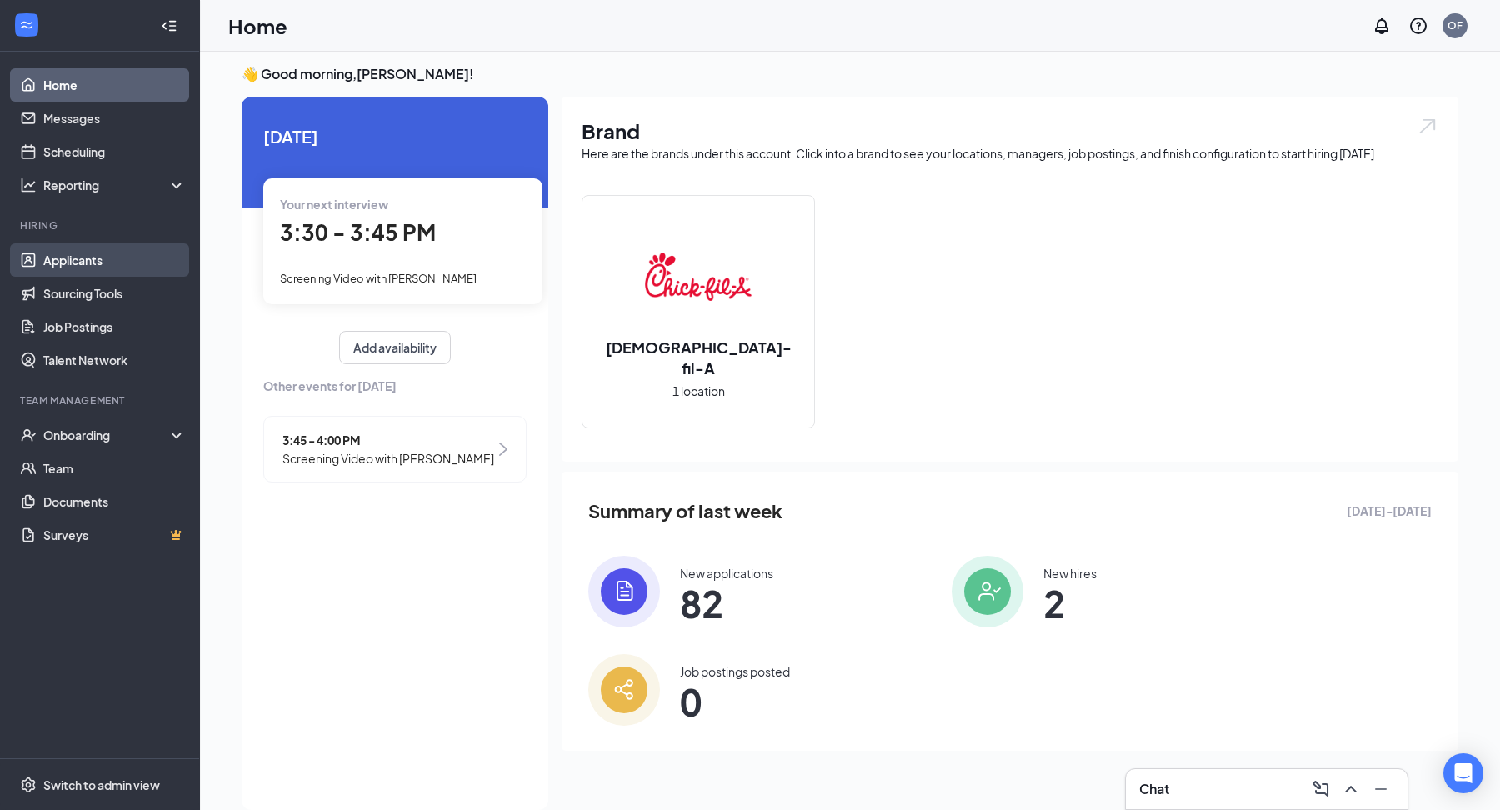 This screenshot has width=1500, height=810. Describe the element at coordinates (114, 502) in the screenshot. I see `a: Documents` at that location.